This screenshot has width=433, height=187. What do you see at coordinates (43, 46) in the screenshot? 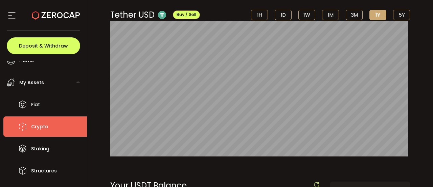
I see `button: Deposit & Withdraw` at bounding box center [43, 46].